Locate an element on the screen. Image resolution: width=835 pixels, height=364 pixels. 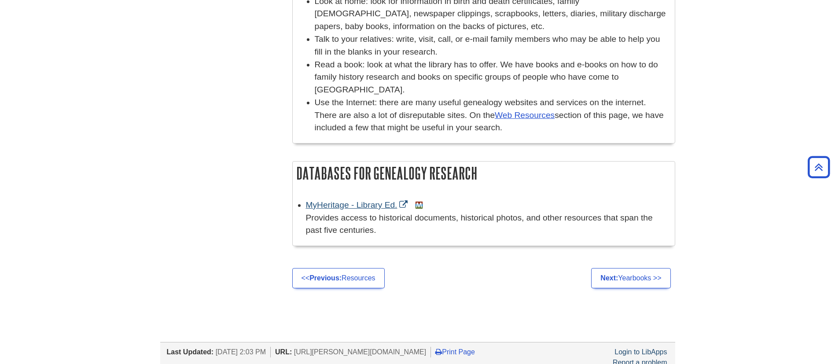
p: Provides access to historical documents, historical photos, and other resources that span the pas... is located at coordinates (488, 224).